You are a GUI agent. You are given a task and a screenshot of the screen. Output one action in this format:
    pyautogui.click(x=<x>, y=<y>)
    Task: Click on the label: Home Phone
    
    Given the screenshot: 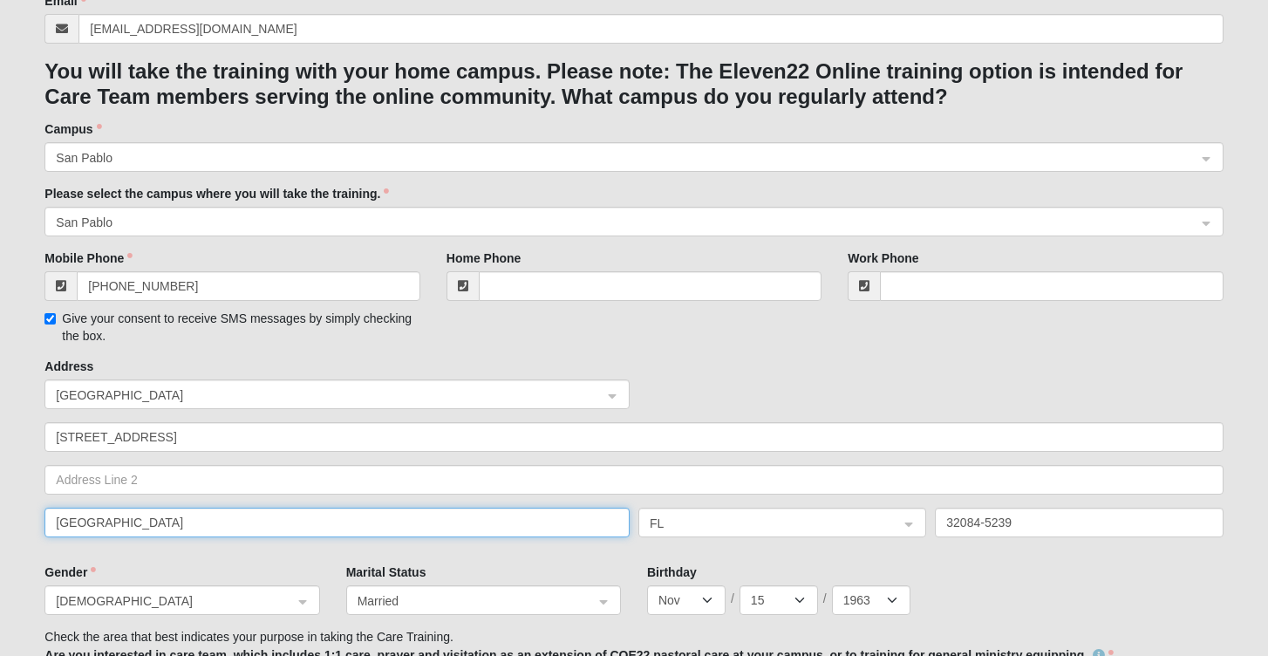 What is the action you would take?
    pyautogui.click(x=484, y=258)
    